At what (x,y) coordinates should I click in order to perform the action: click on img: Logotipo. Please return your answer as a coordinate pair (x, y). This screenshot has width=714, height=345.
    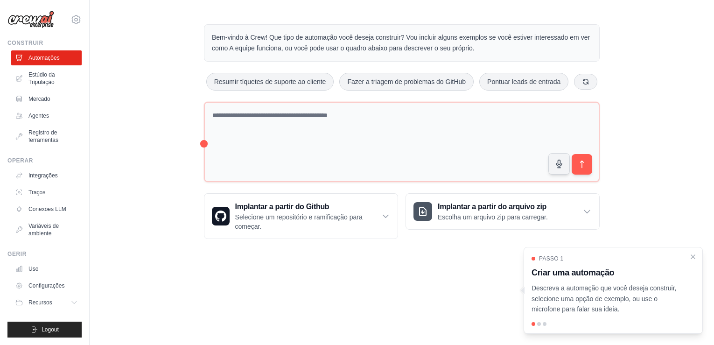
    Looking at the image, I should click on (31, 20).